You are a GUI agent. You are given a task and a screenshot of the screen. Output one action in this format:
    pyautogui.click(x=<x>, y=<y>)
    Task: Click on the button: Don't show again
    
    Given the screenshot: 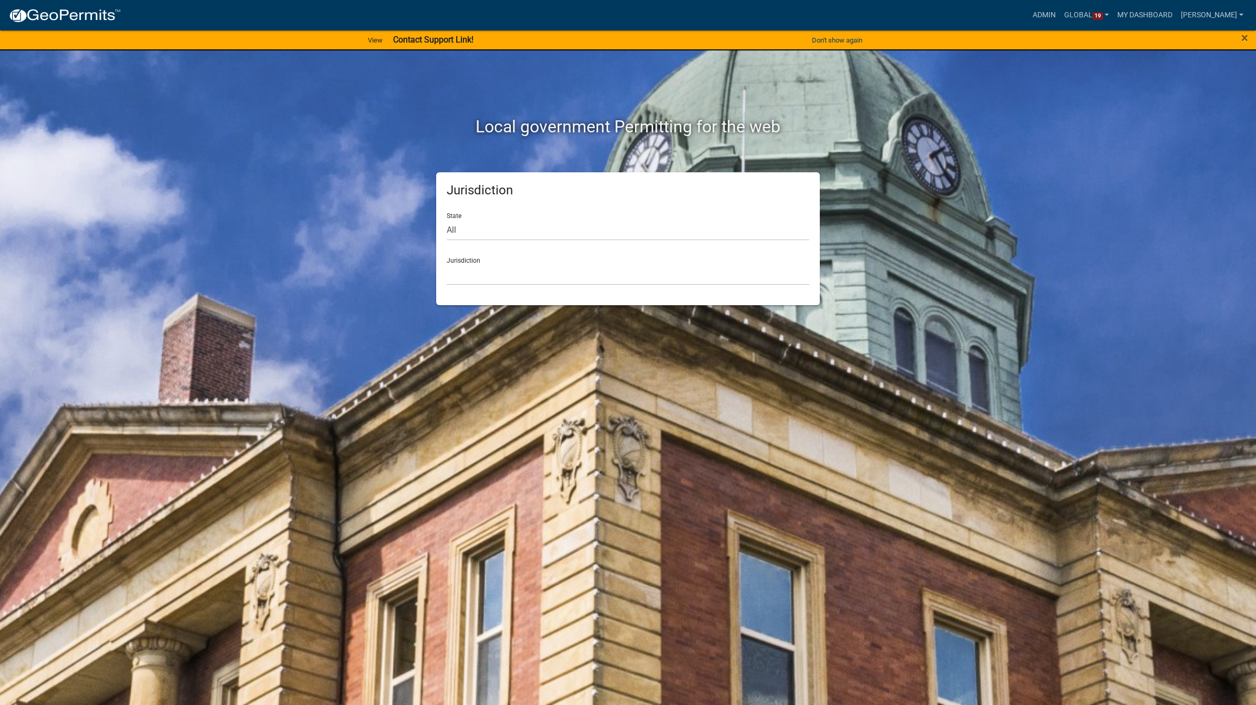 What is the action you would take?
    pyautogui.click(x=837, y=40)
    